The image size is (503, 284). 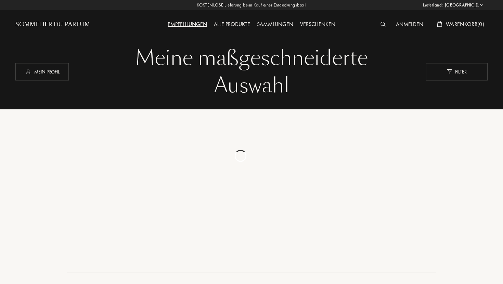 What do you see at coordinates (275, 25) in the screenshot?
I see `div: Sammlungen` at bounding box center [275, 25].